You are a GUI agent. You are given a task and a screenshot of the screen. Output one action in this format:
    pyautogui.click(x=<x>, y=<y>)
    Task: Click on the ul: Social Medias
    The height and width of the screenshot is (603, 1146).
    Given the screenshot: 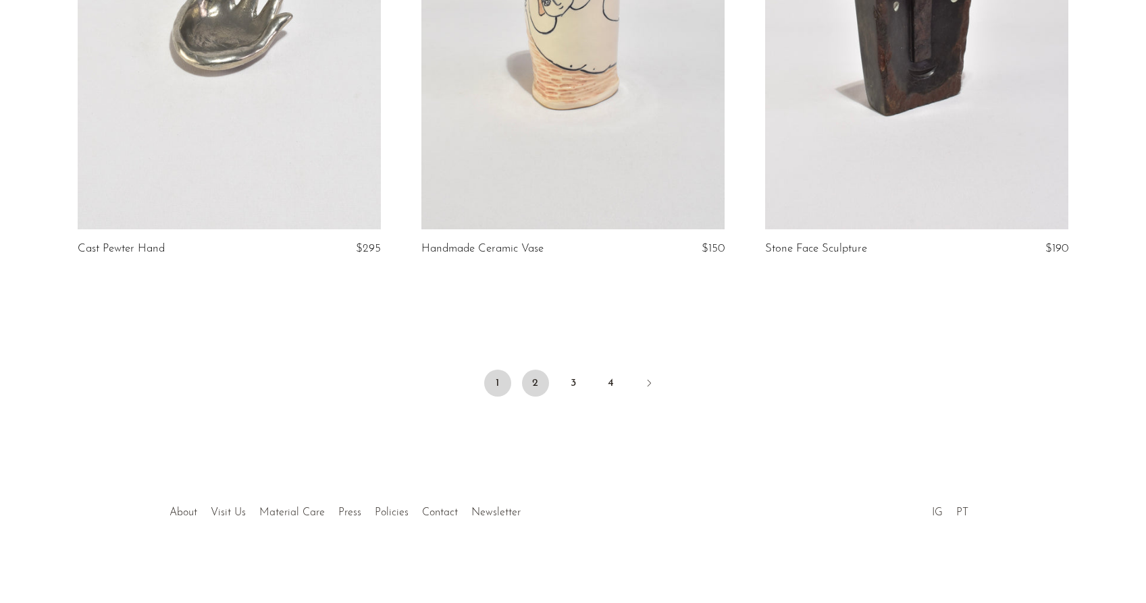 What is the action you would take?
    pyautogui.click(x=950, y=510)
    